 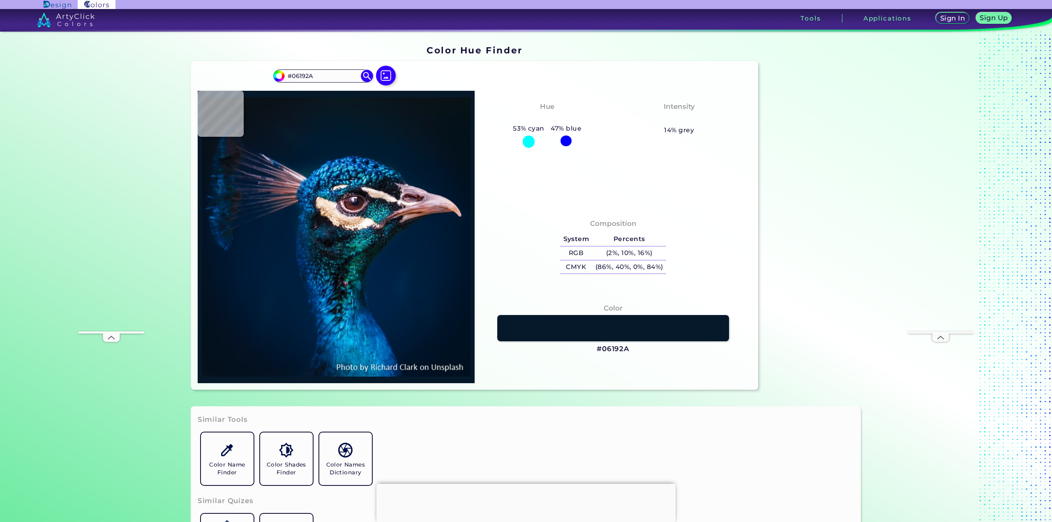 What do you see at coordinates (336, 237) in the screenshot?
I see `img: img_pavlin.jpg` at bounding box center [336, 237].